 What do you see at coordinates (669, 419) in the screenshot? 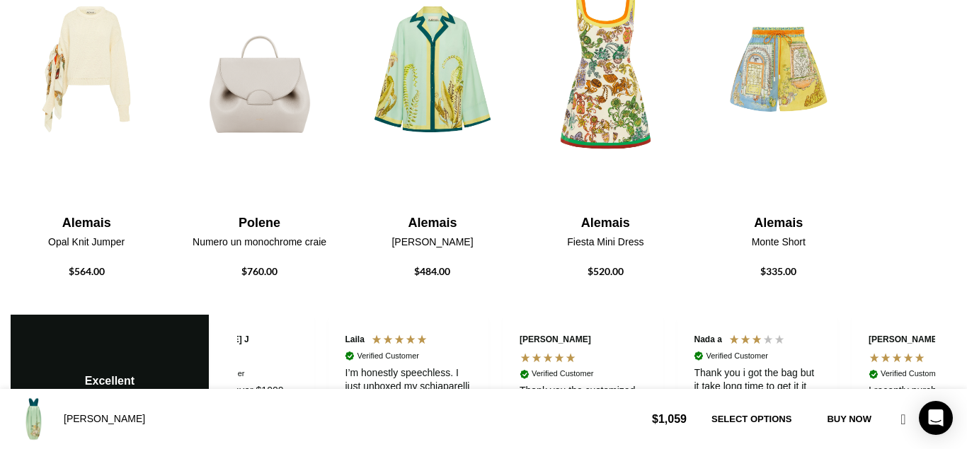
I see `bdi: 1,059` at bounding box center [669, 419].